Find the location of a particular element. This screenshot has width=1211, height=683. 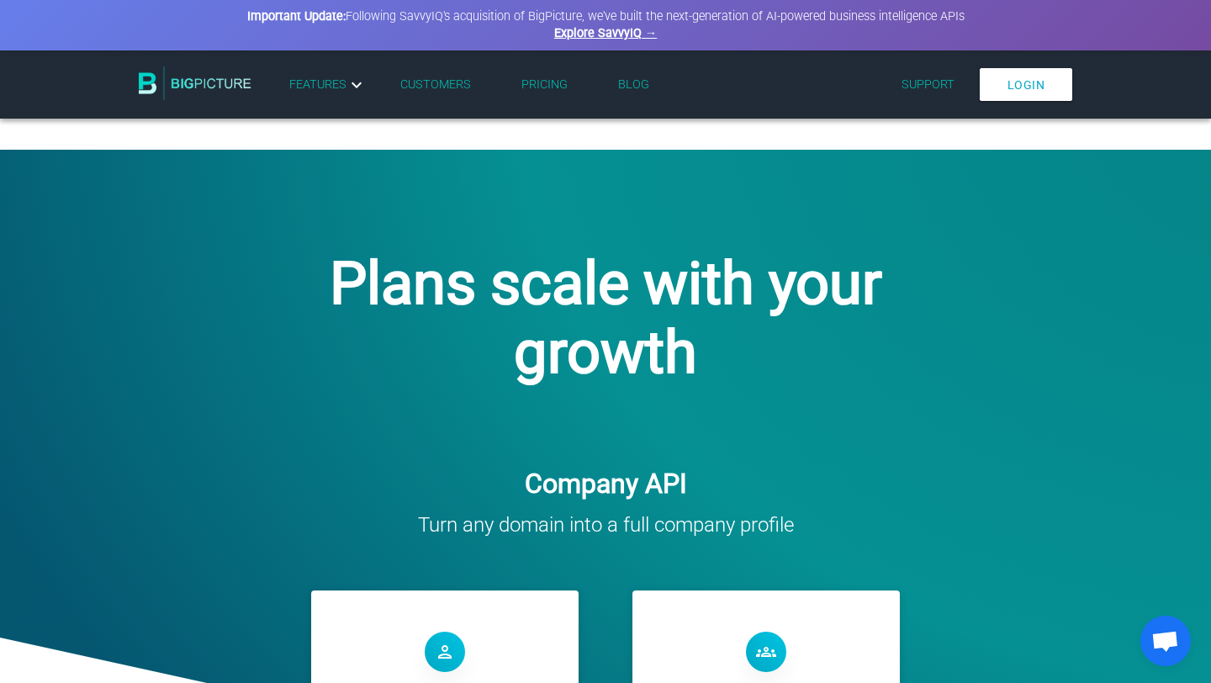

h2: Company API is located at coordinates (605, 483).